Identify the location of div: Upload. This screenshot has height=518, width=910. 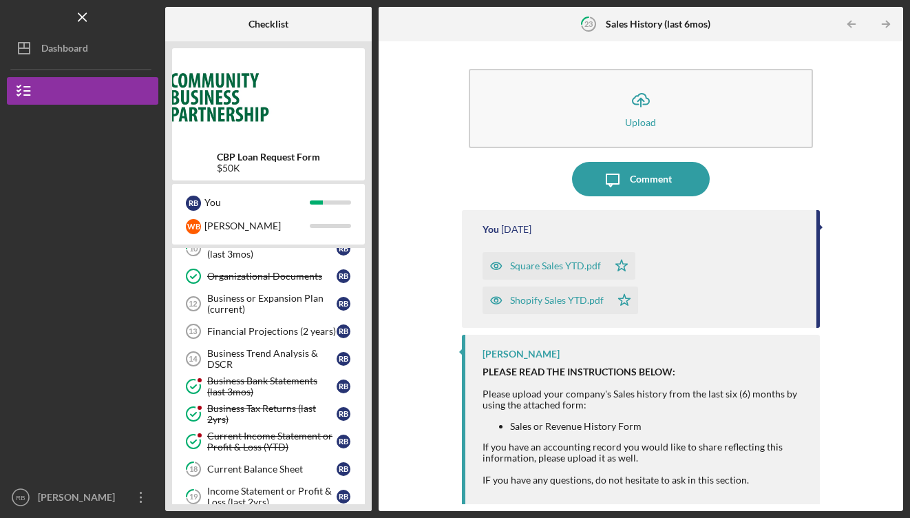
(640, 122).